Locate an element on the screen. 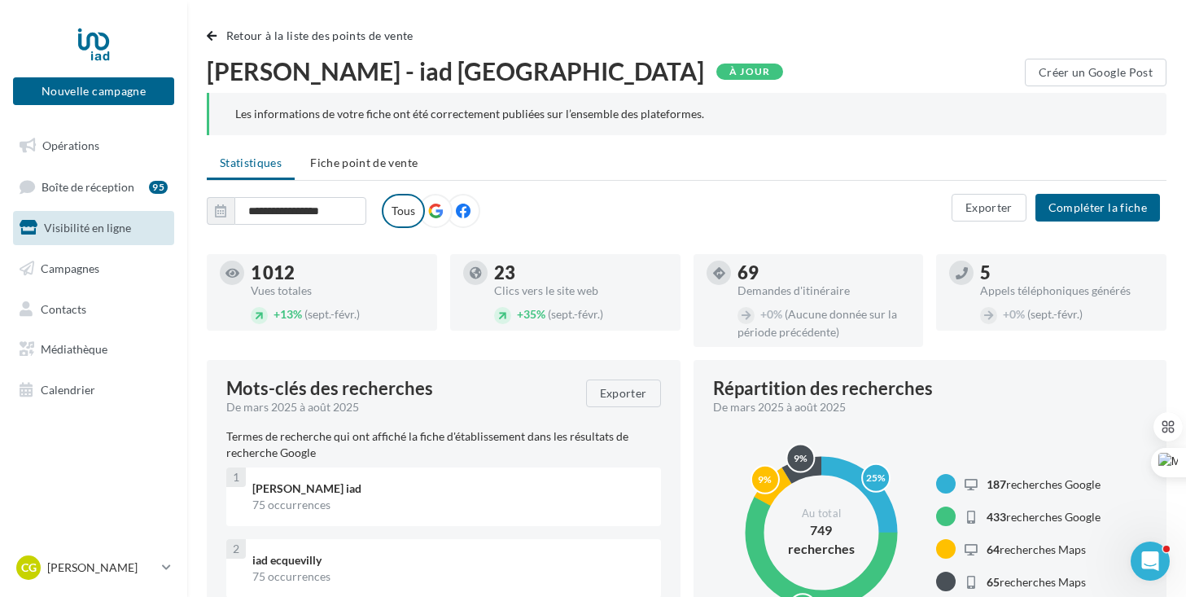 The height and width of the screenshot is (597, 1186). a: Boîte de réception95 is located at coordinates (94, 186).